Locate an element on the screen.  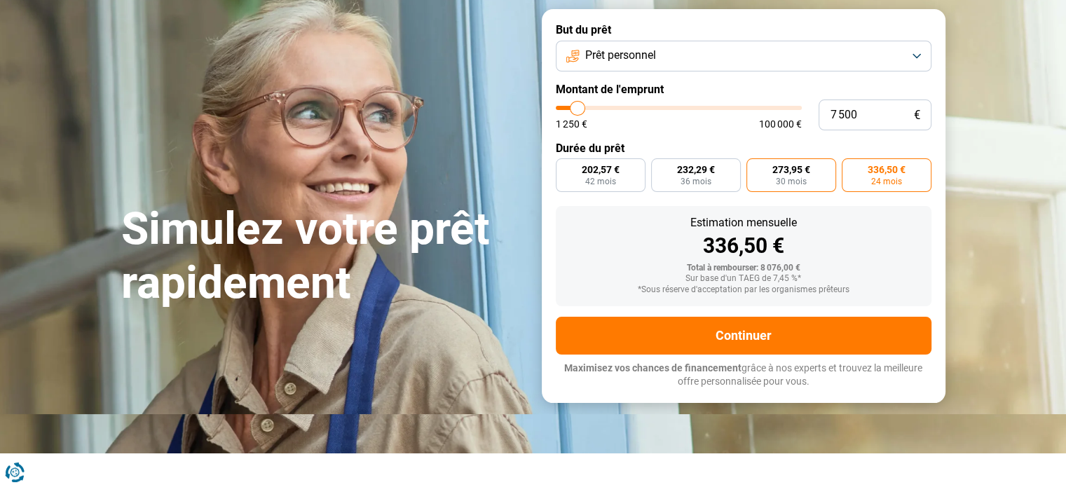
div: 336,50 € is located at coordinates (743, 246).